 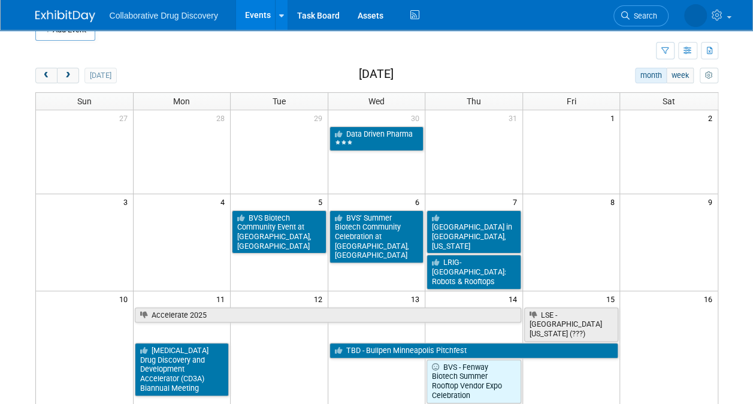 I want to click on button: next, so click(x=68, y=76).